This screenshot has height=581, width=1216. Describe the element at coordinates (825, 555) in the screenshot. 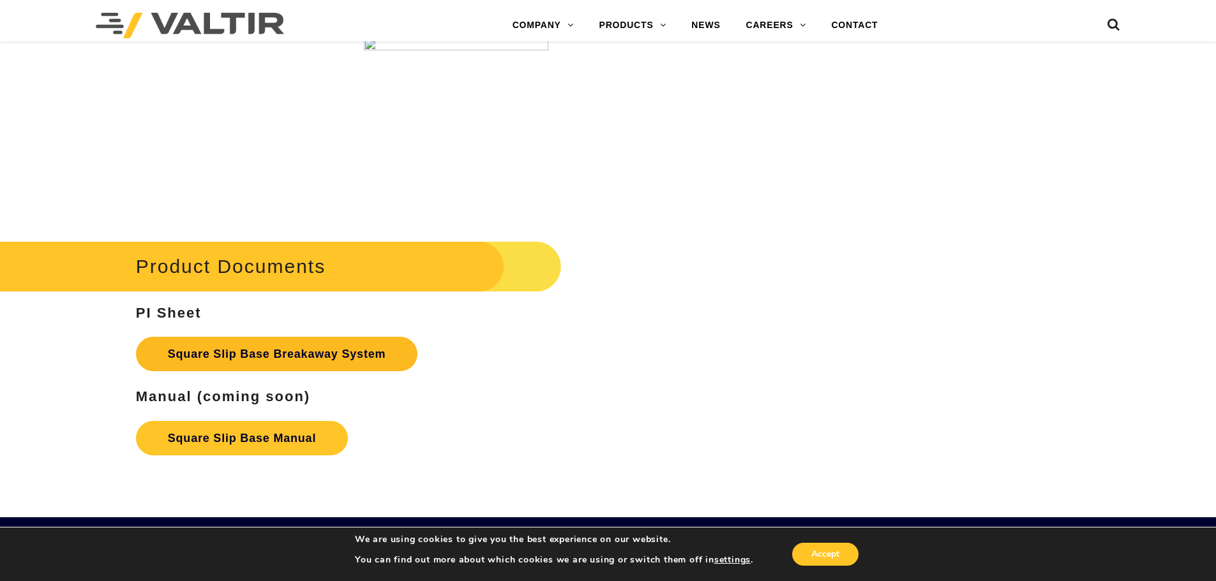

I see `button: Accept` at that location.